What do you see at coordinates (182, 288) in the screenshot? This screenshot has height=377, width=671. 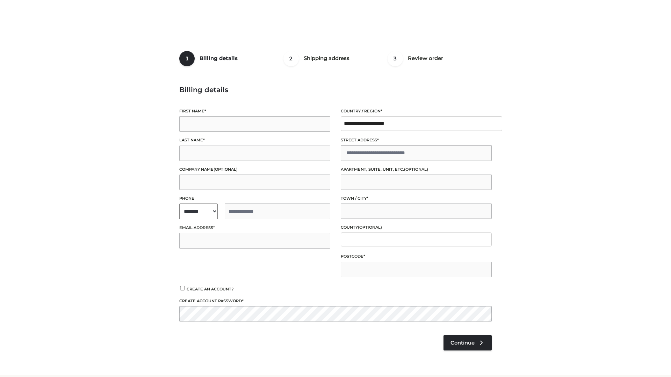 I see `input: Create an account?` at bounding box center [182, 288].